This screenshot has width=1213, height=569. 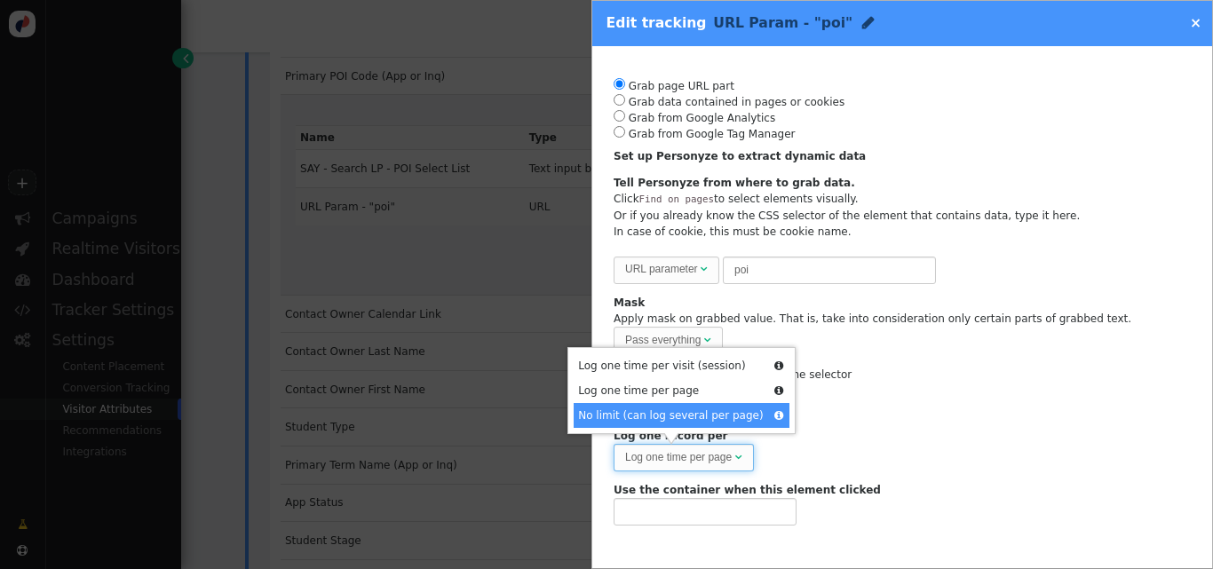 What do you see at coordinates (662, 269) in the screenshot?
I see `div: URL parameter` at bounding box center [662, 269].